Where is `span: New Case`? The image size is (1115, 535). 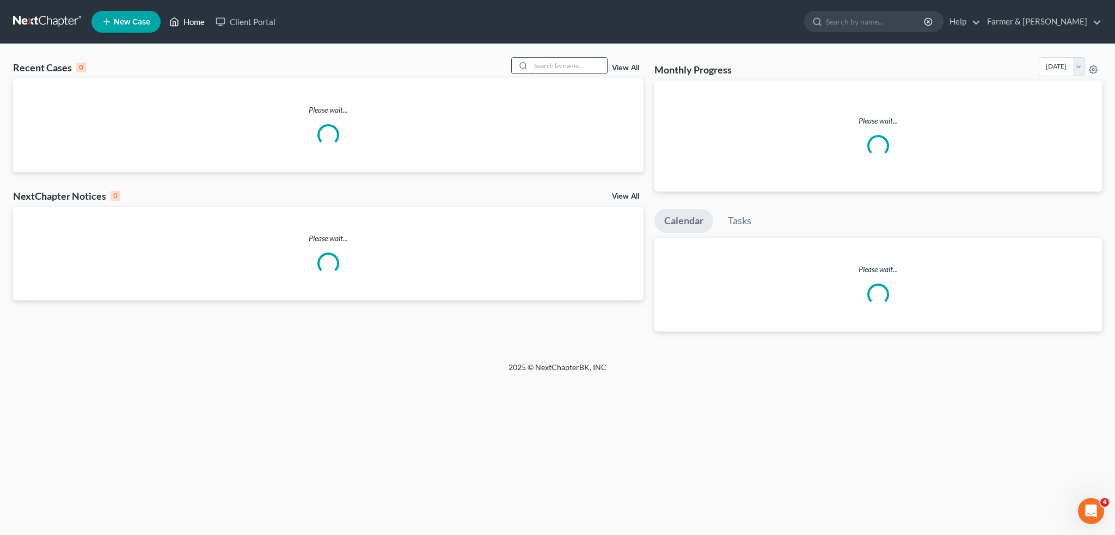
span: New Case is located at coordinates (132, 22).